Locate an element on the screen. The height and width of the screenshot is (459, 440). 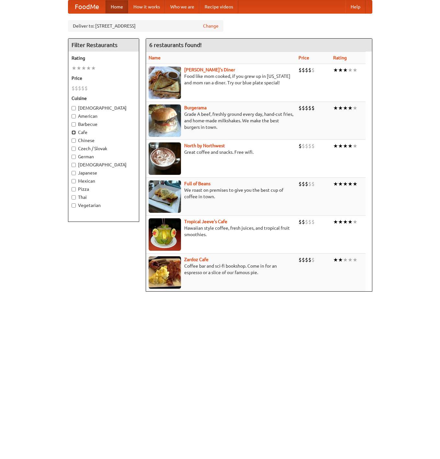
p: Great coffee and snacks. Free wifi. is located at coordinates (221, 152).